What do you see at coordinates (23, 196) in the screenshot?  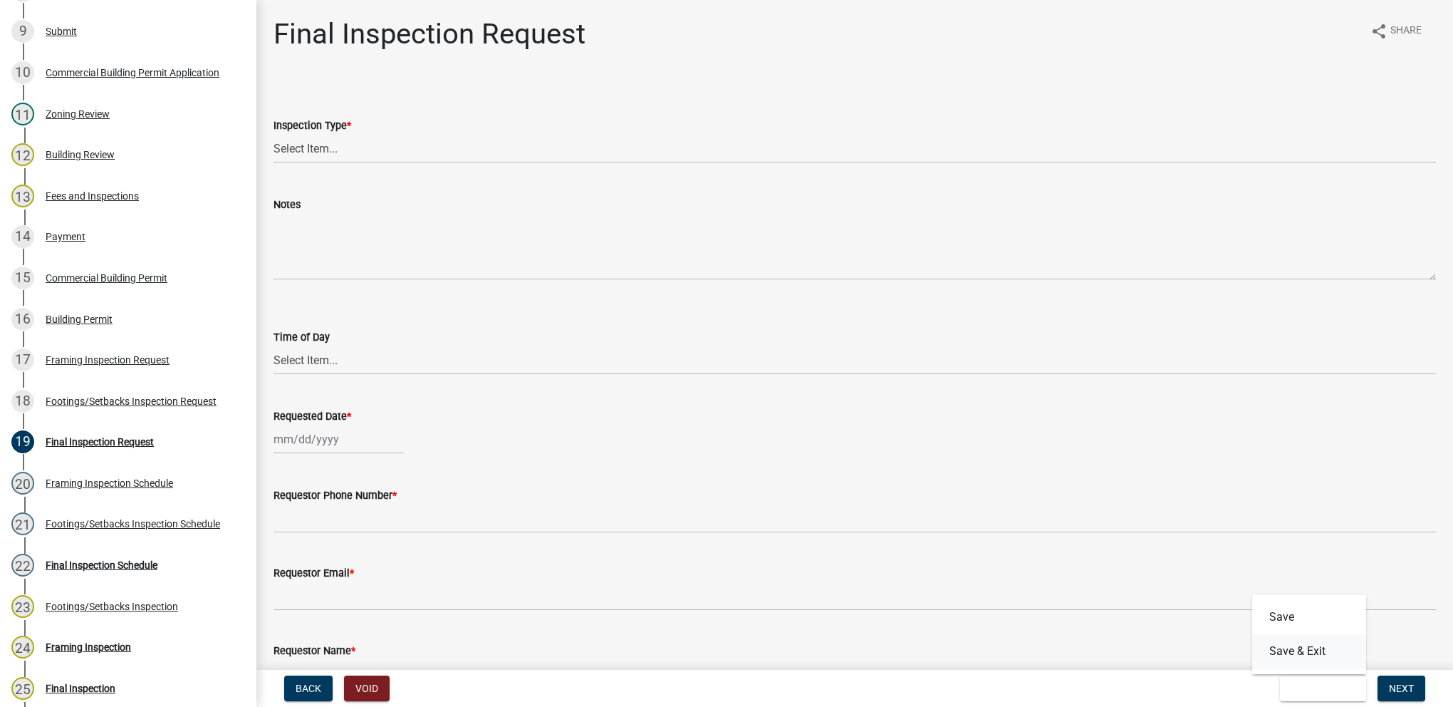 I see `div: 13` at bounding box center [23, 196].